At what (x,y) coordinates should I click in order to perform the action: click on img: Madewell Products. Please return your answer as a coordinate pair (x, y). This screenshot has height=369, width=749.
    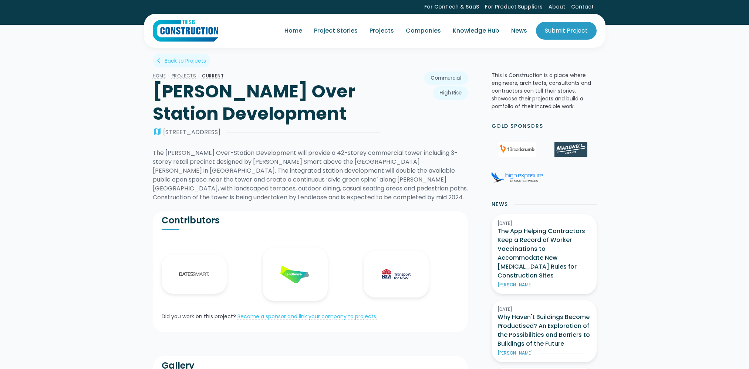
    Looking at the image, I should click on (571, 149).